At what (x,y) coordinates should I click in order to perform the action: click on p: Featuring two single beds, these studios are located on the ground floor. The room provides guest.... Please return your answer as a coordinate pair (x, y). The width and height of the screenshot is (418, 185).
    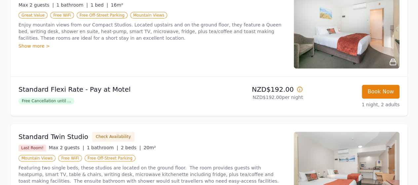
    Looking at the image, I should click on (152, 174).